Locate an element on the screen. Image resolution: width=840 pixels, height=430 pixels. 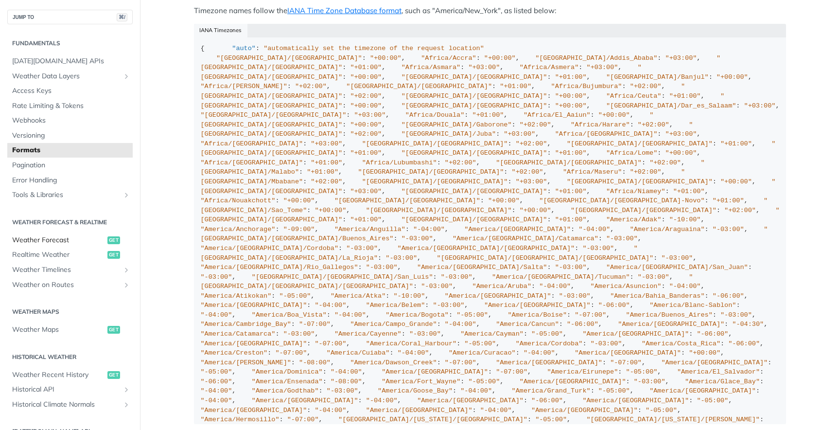
span: Historical API is located at coordinates (66, 389).